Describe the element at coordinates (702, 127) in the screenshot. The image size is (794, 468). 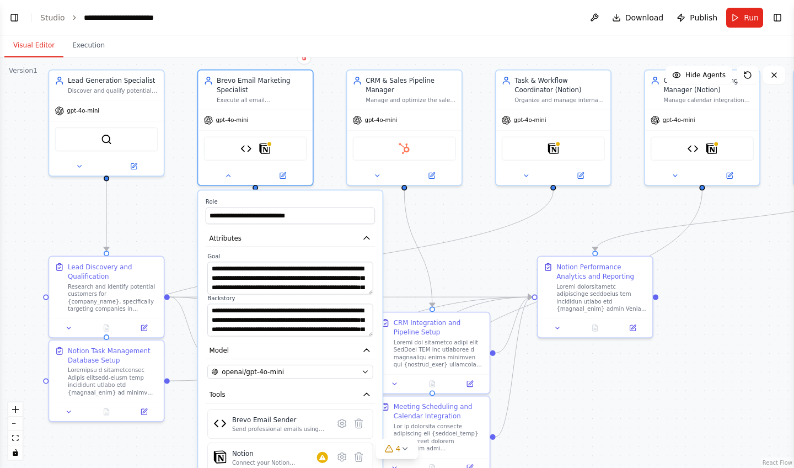
I see `div: Calendar & Scheduling Manager (Notion)Manage calendar integration and scheduling automation for {...` at that location.